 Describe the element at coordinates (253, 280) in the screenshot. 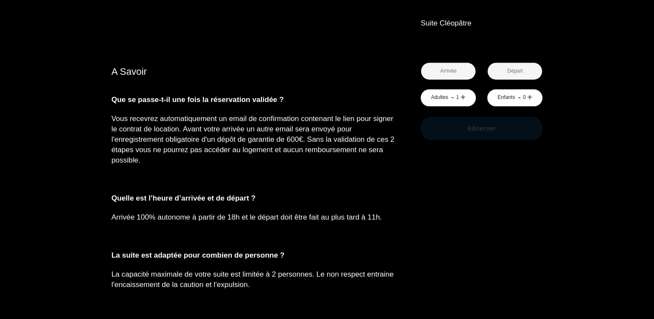

I see `p: ​​La capacité maximale de votre suite est limitée à 2 personnes. Le non respect entraine l'encais...` at that location.